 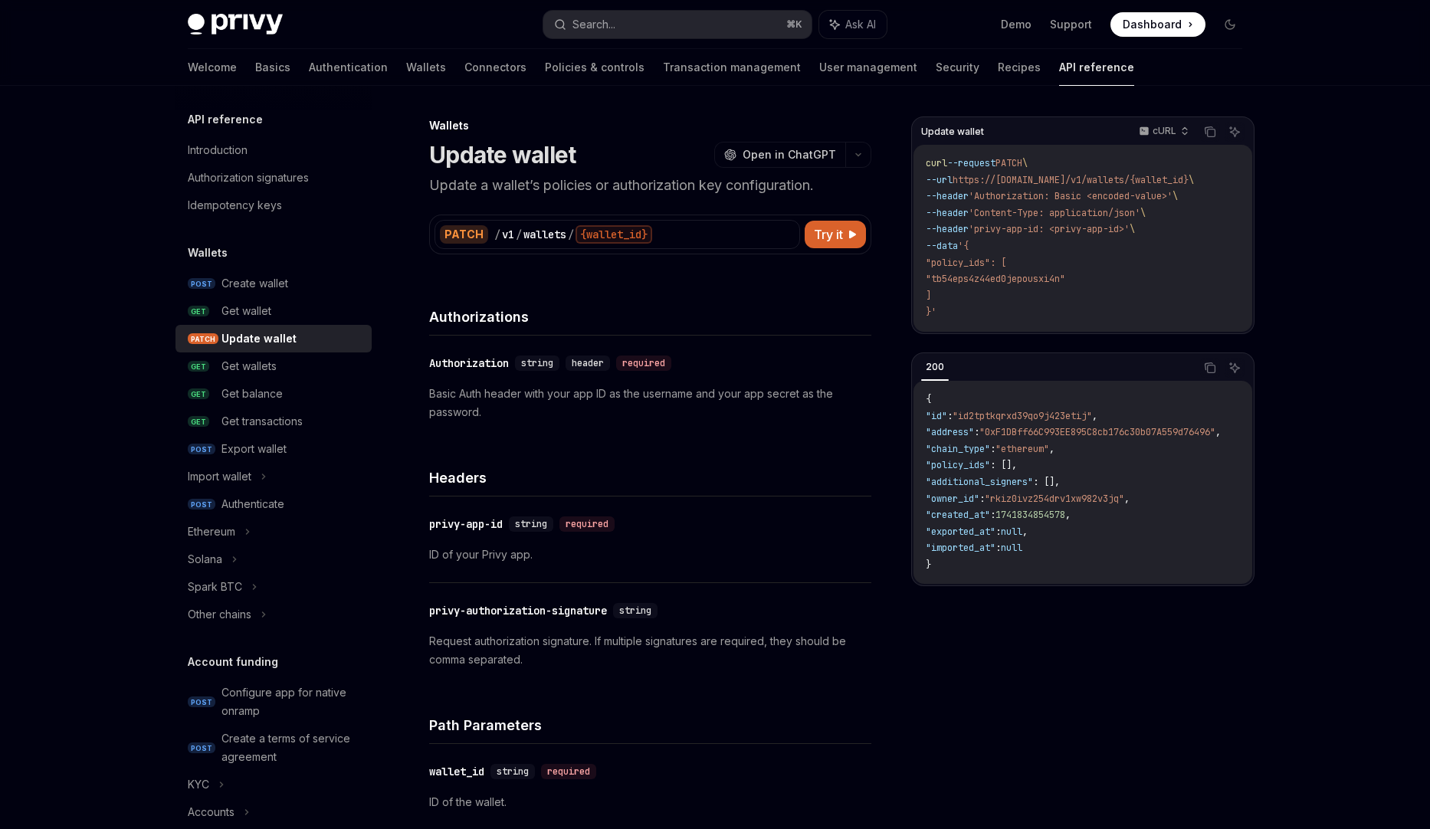 I want to click on span: 'Content-Type: application/json', so click(x=1054, y=213).